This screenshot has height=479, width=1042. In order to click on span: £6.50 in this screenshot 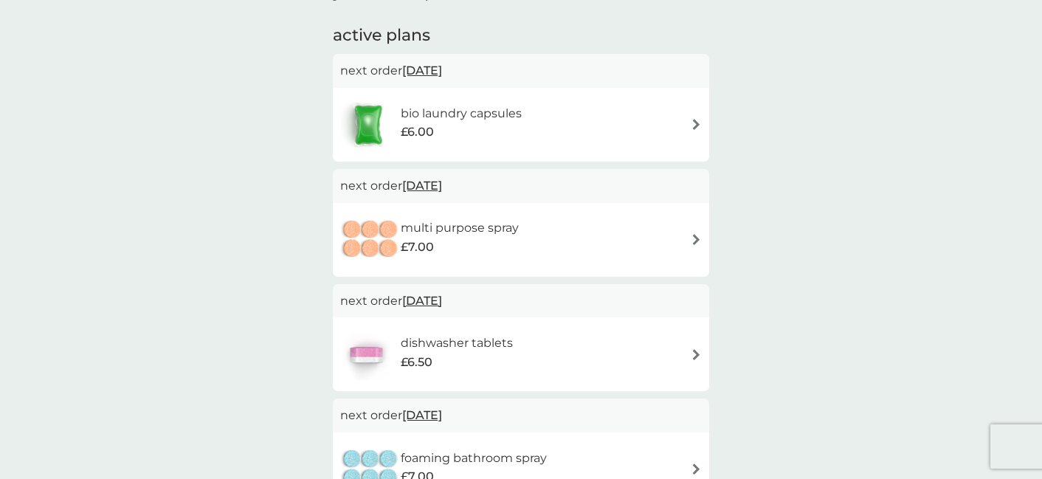, I will do `click(416, 362)`.